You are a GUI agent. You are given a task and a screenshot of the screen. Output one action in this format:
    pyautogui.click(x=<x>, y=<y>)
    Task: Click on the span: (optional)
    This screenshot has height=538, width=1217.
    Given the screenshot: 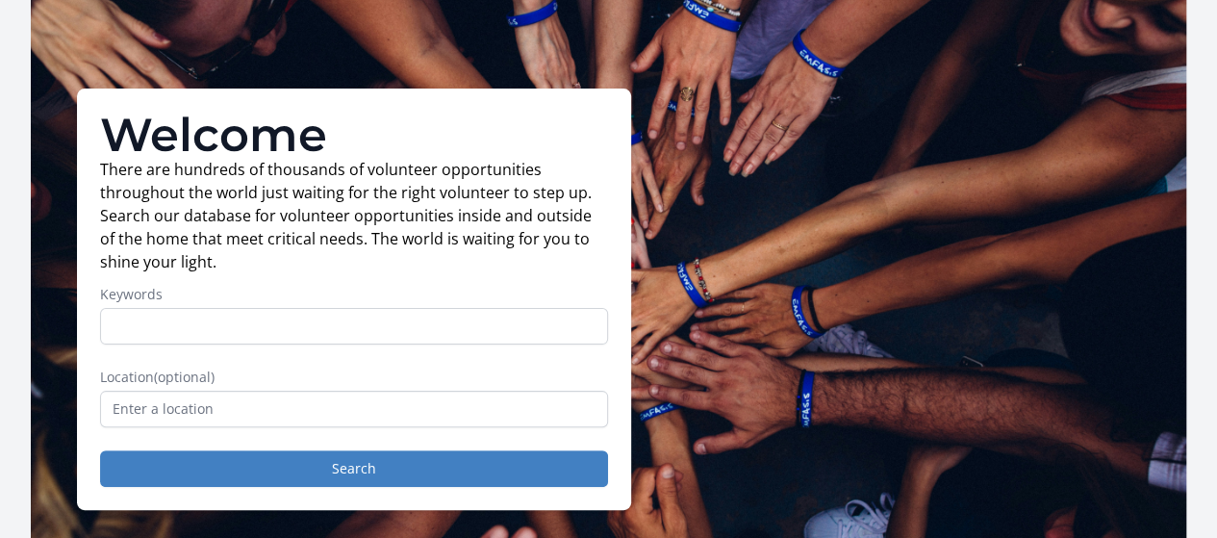 What is the action you would take?
    pyautogui.click(x=184, y=376)
    